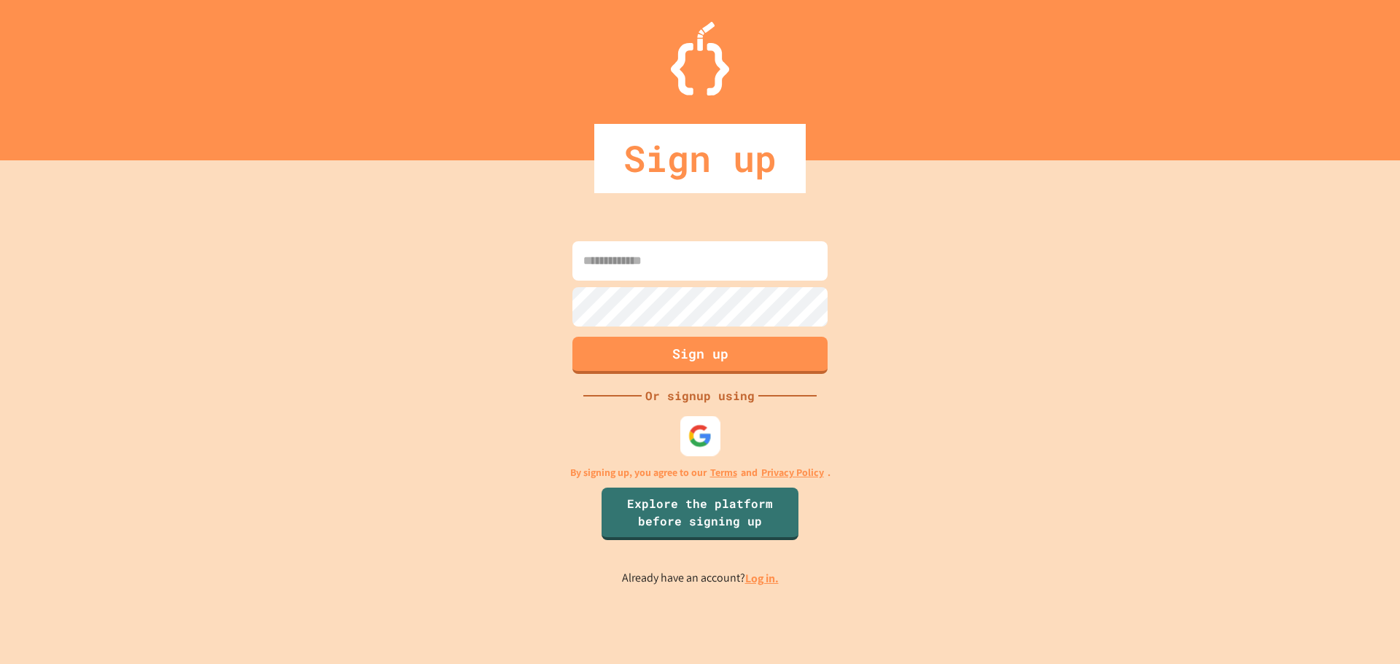 The width and height of the screenshot is (1400, 664). Describe the element at coordinates (700, 578) in the screenshot. I see `p: Already have an account?` at that location.